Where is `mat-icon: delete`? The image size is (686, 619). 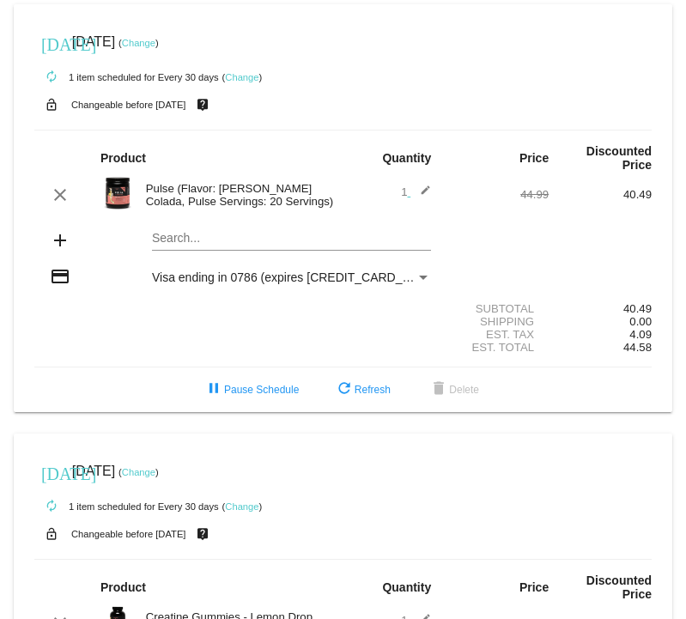 mat-icon: delete is located at coordinates (439, 390).